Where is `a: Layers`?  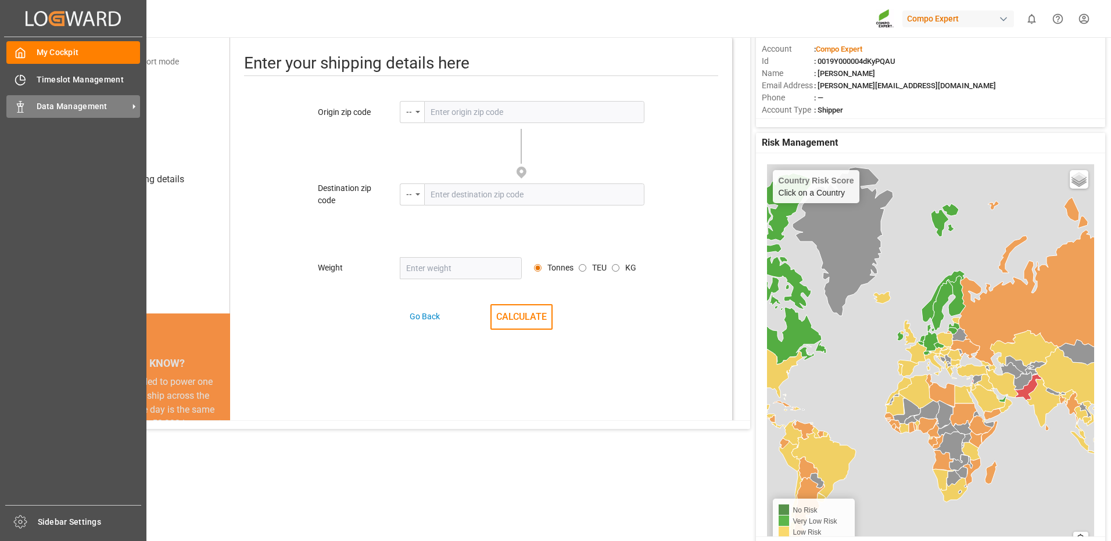
a: Layers is located at coordinates (1079, 180).